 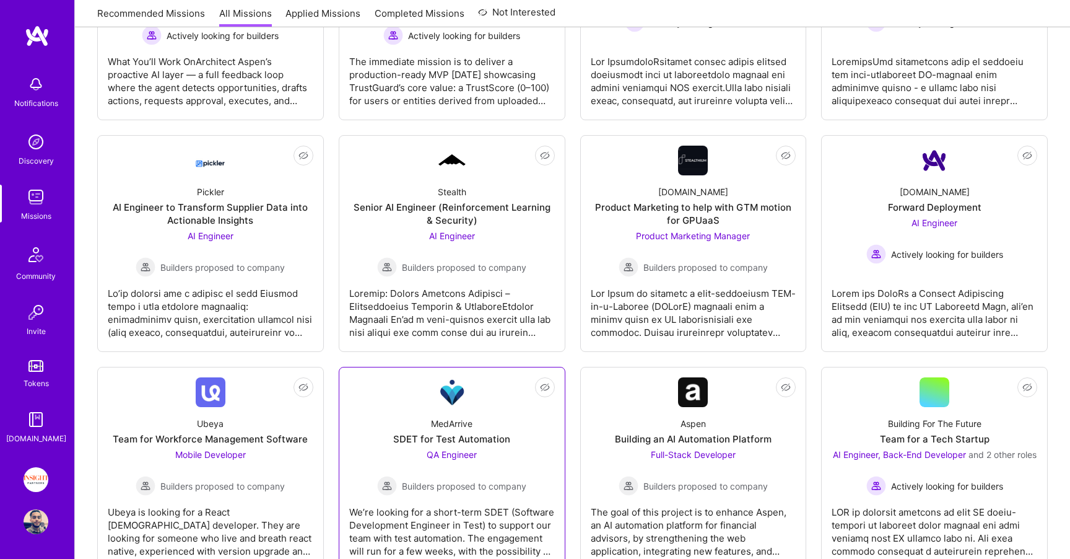 What do you see at coordinates (452, 527) in the screenshot?
I see `div: We’re looking for a short-term SDET (Software Development Engineer in Test) to support our team w...` at bounding box center [452, 527].